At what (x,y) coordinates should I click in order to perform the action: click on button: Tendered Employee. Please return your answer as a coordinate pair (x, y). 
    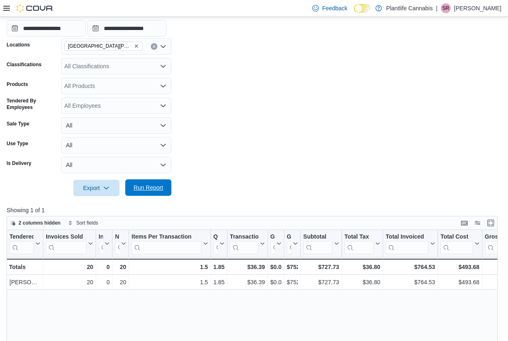
    Looking at the image, I should click on (25, 244).